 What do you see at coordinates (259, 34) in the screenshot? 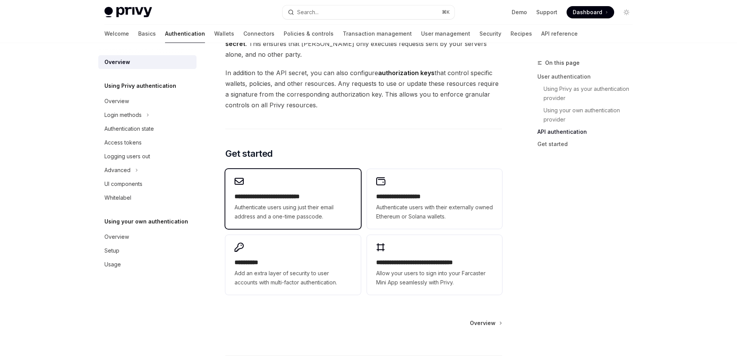
I see `a: Connectors` at bounding box center [259, 34].